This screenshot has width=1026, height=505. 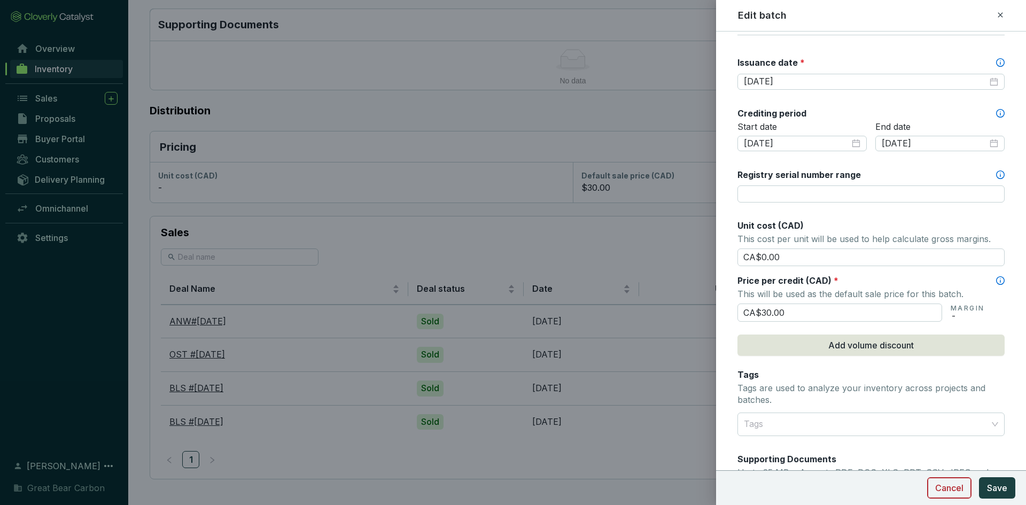 What do you see at coordinates (871, 394) in the screenshot?
I see `p: Tags are used to analyze your inventory across projects and batches.` at bounding box center [871, 394].